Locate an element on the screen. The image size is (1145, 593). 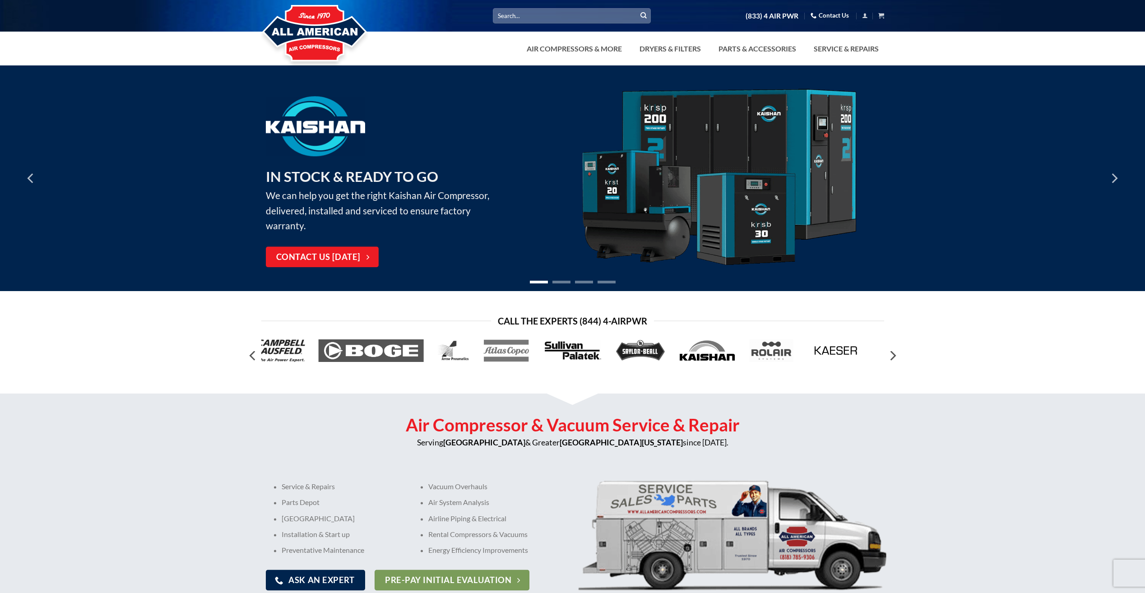
span: Pre-pay Initial Evaluation is located at coordinates (448, 580).